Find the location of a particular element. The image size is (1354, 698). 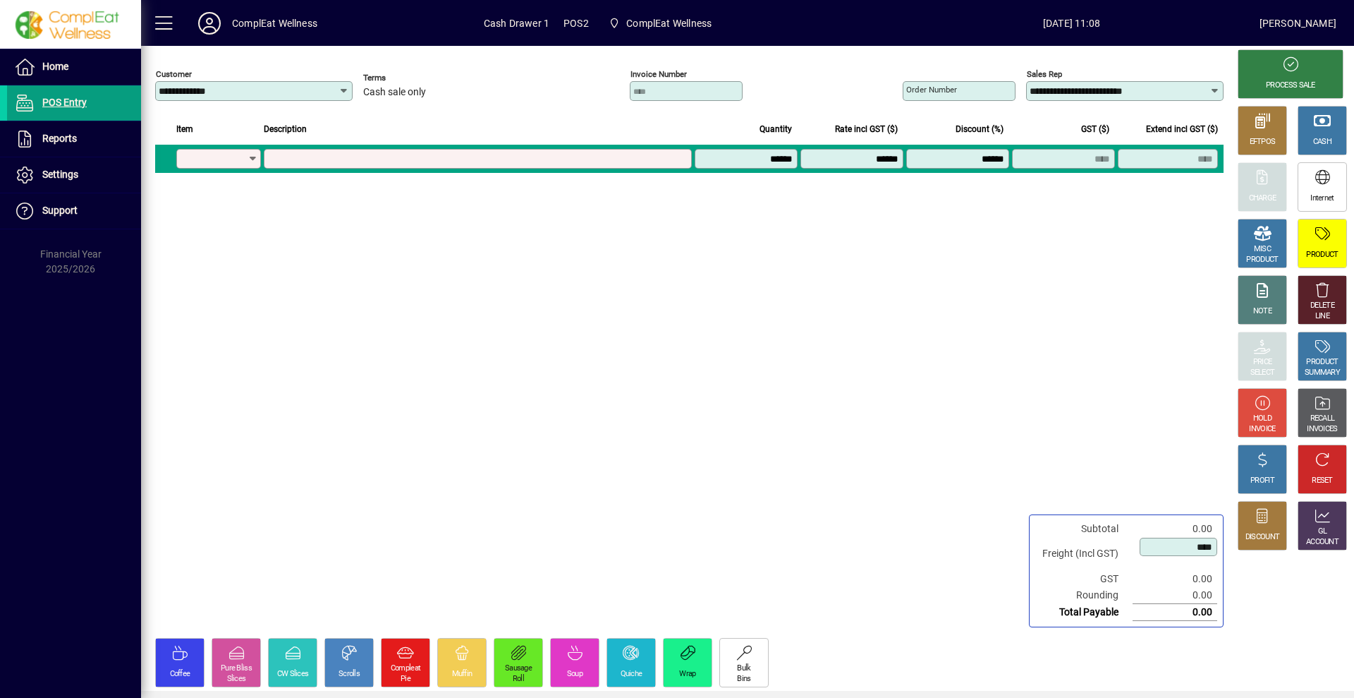

button: Profile is located at coordinates (210, 23).